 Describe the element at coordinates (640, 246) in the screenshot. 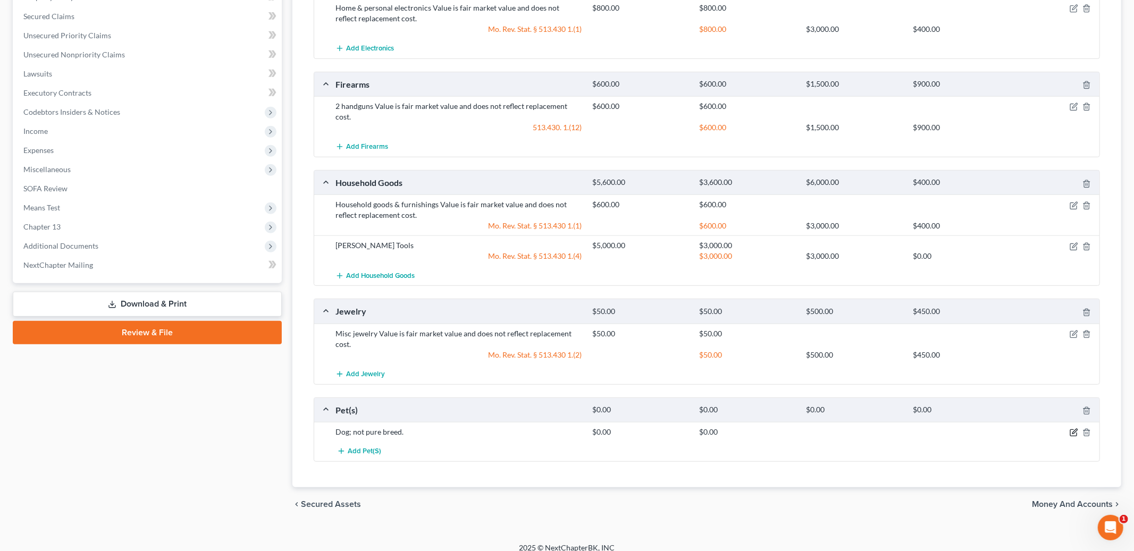

I see `div: $5,000.00` at that location.